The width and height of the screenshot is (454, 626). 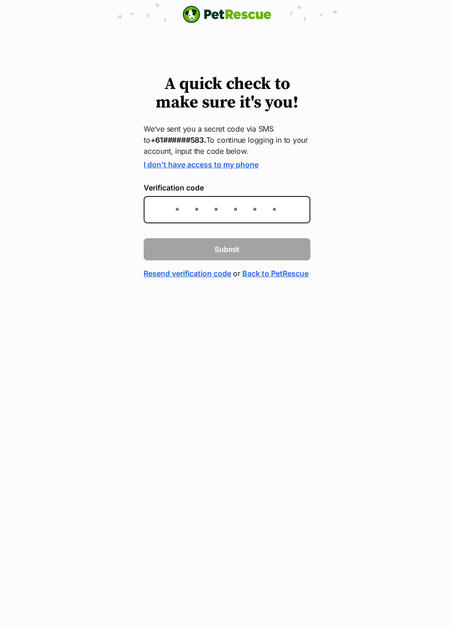 I want to click on h1: A quick check to make sure it's you!, so click(x=227, y=94).